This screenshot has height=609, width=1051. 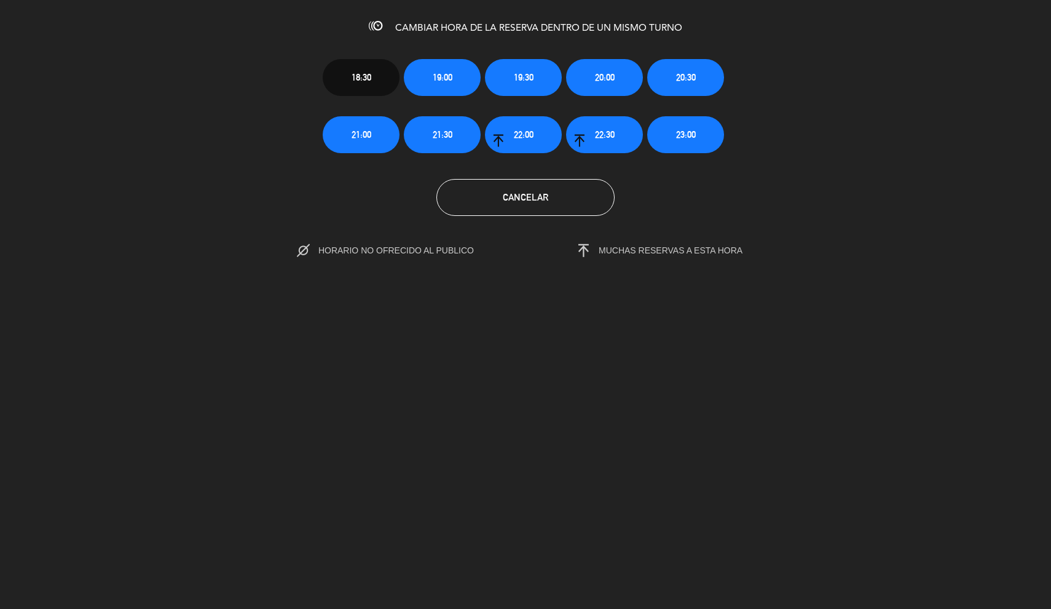 What do you see at coordinates (361, 77) in the screenshot?
I see `span: 18:30` at bounding box center [361, 77].